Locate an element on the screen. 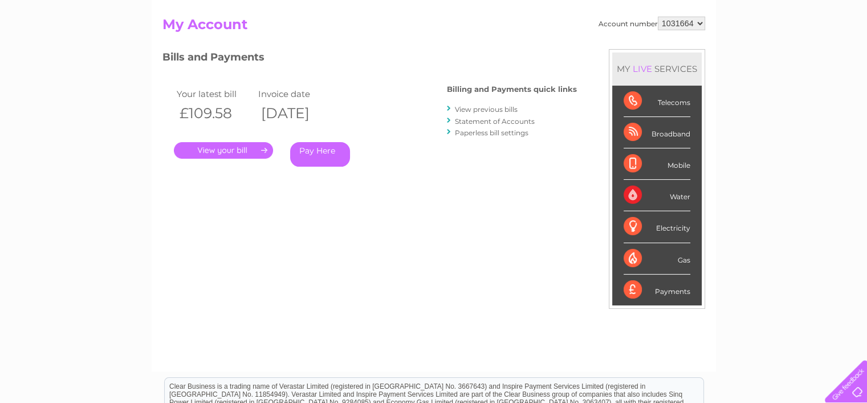  a: Contact is located at coordinates (805, 52).